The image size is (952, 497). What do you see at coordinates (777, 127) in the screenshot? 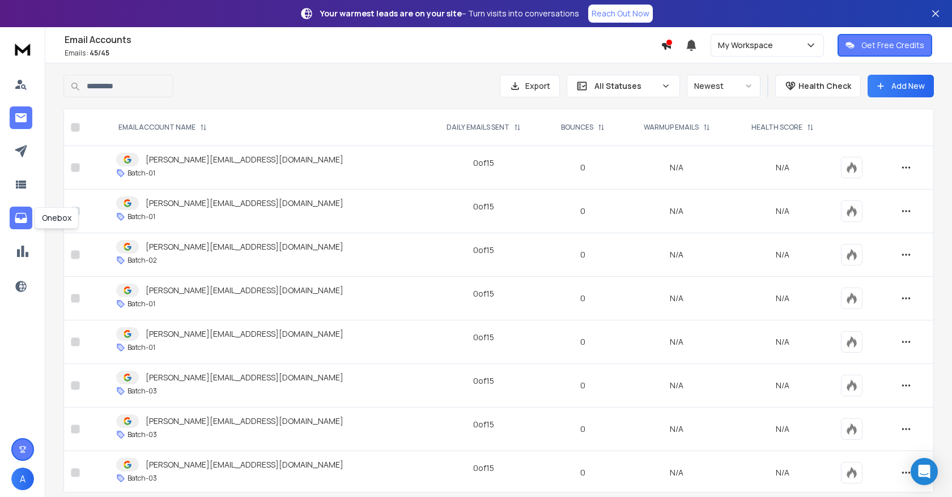
I see `p: HEALTH SCORE` at bounding box center [777, 127].